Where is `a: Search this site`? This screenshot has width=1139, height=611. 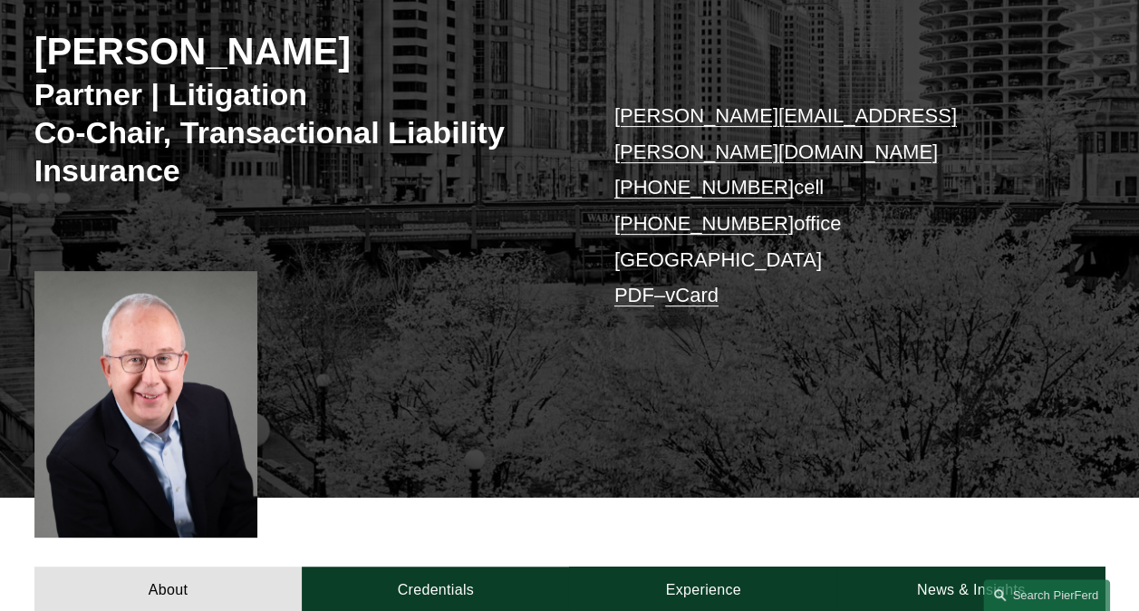
a: Search this site is located at coordinates (1047, 594).